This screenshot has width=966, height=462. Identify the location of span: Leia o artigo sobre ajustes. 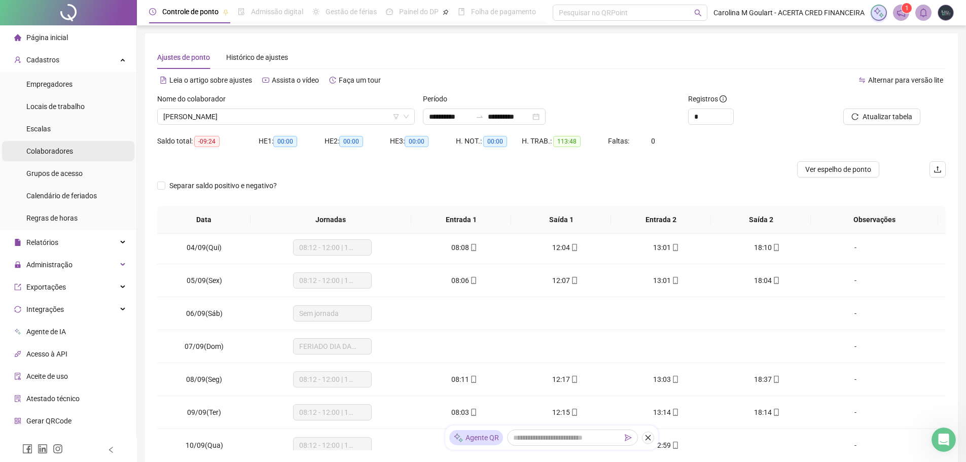
(210, 80).